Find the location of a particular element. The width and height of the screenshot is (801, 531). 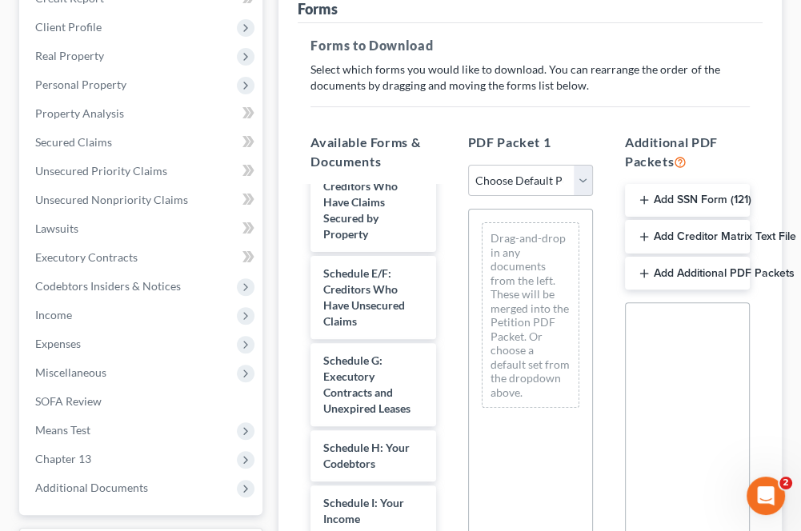

div: Drag-and-drop in any documents from the left. These will be merged into the Petition PDF Packet. ... is located at coordinates (530, 315).